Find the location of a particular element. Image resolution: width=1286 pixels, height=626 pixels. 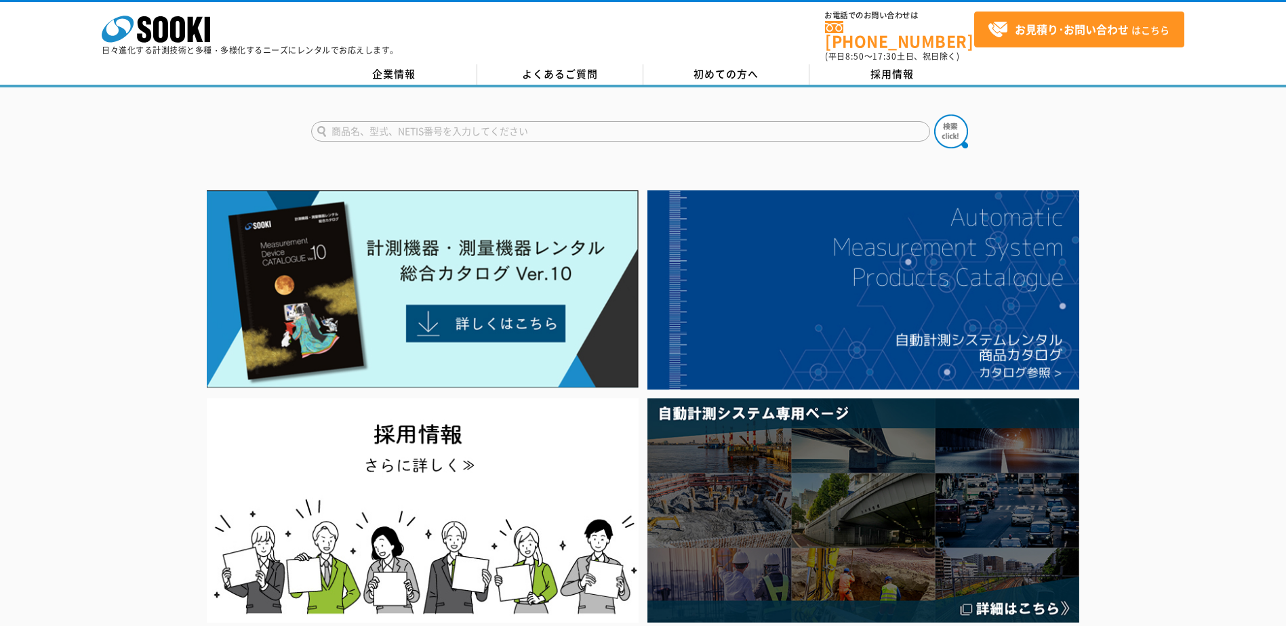

span: 17:30 is located at coordinates (885, 56).